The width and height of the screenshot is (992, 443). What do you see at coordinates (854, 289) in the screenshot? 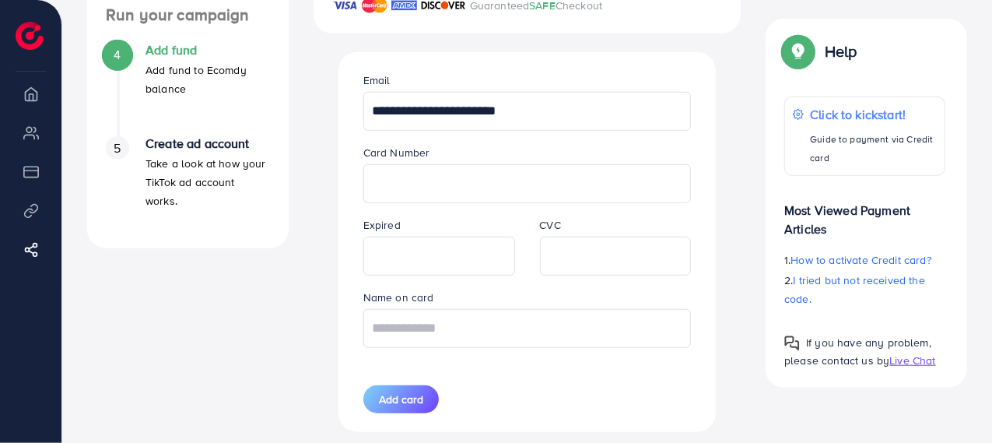
I see `span: I tried but not received the code.` at bounding box center [854, 289].